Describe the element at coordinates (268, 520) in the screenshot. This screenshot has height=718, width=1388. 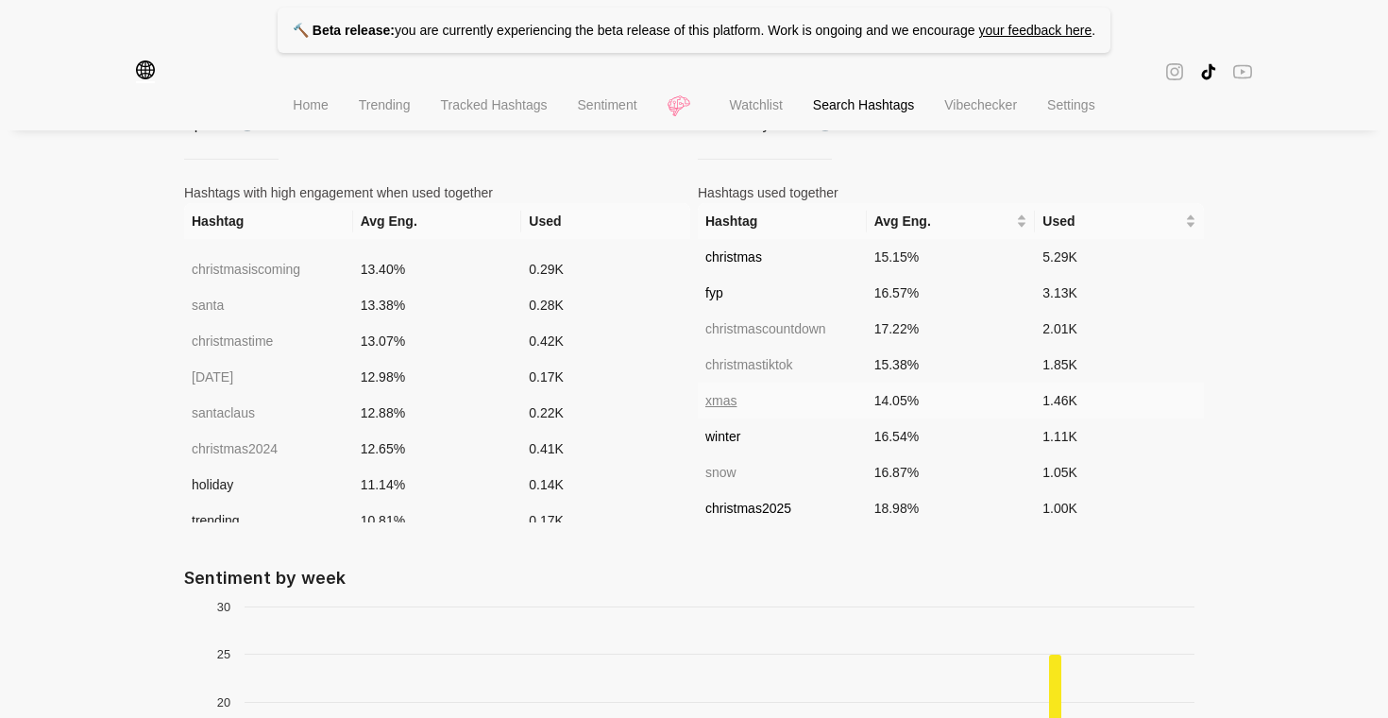
I see `td: trending` at that location.